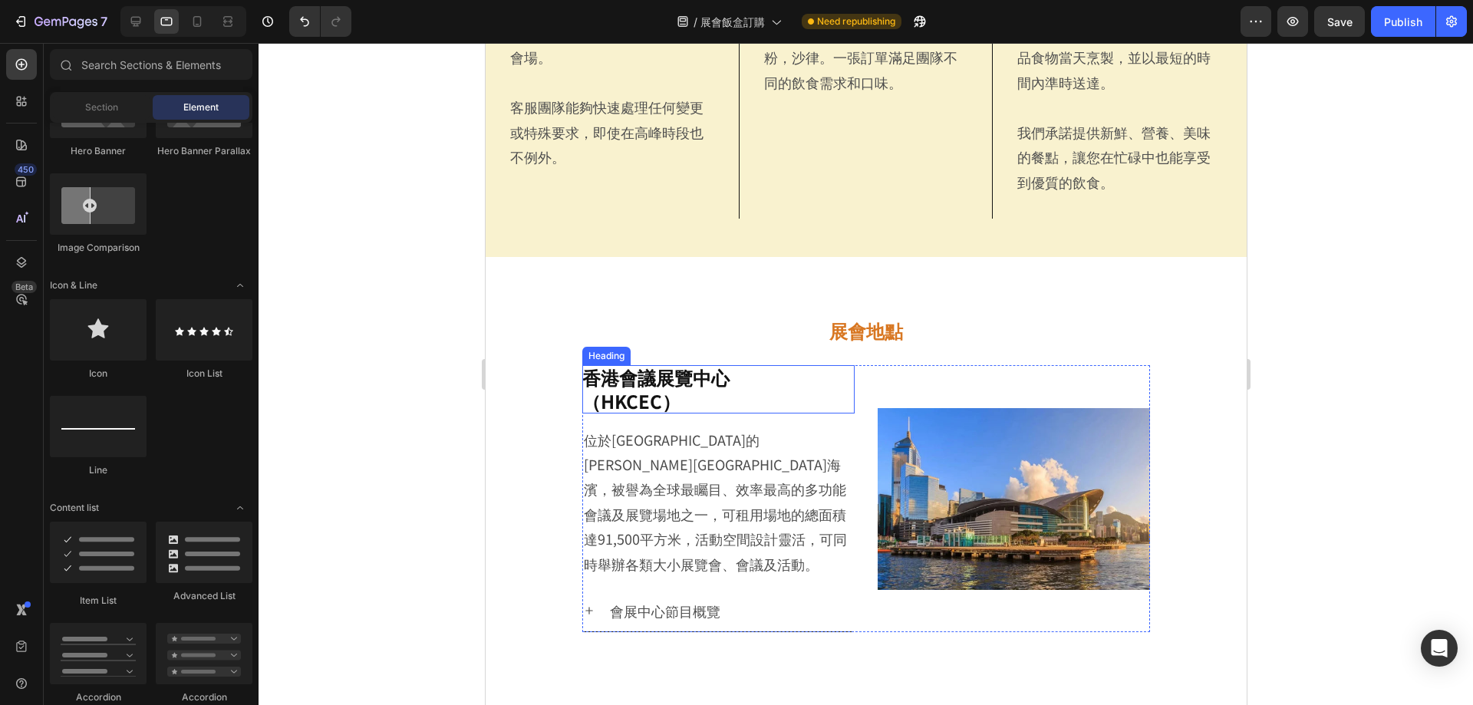 The width and height of the screenshot is (1473, 705). What do you see at coordinates (60, 21) in the screenshot?
I see `button: 7` at bounding box center [60, 21].